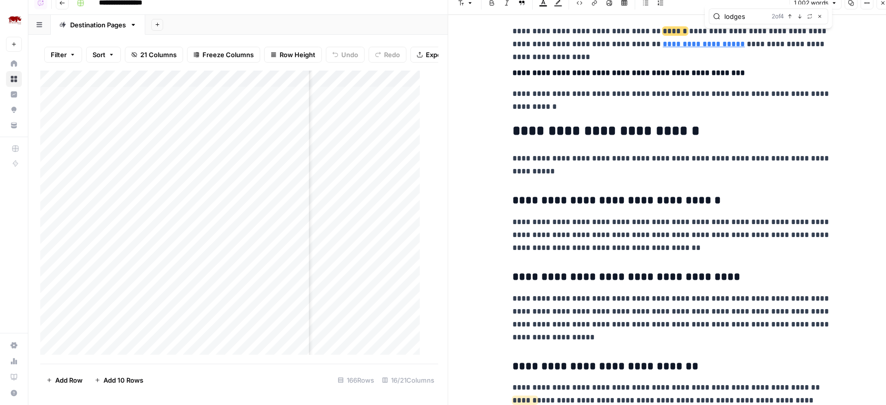 This screenshot has height=405, width=886. Describe the element at coordinates (293, 55) in the screenshot. I see `button: Row Height` at that location.